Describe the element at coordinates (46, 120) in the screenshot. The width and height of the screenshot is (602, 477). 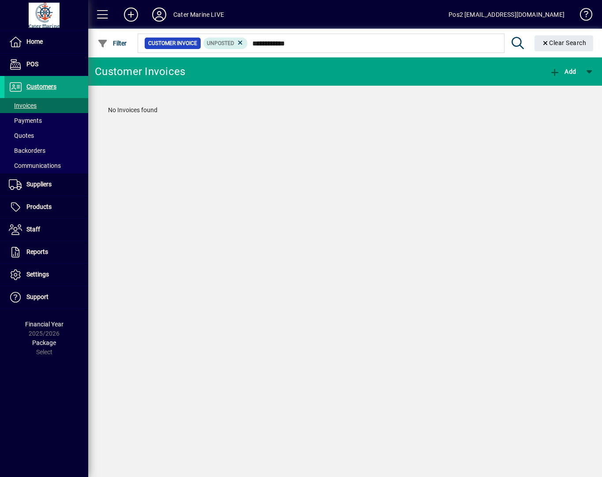
I see `a: Payments` at that location.